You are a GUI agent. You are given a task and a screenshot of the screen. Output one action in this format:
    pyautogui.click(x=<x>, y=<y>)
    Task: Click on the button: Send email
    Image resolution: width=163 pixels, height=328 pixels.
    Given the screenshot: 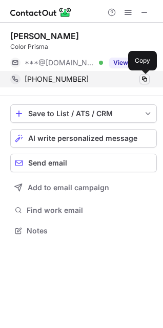 What is the action you would take?
    pyautogui.click(x=84, y=163)
    